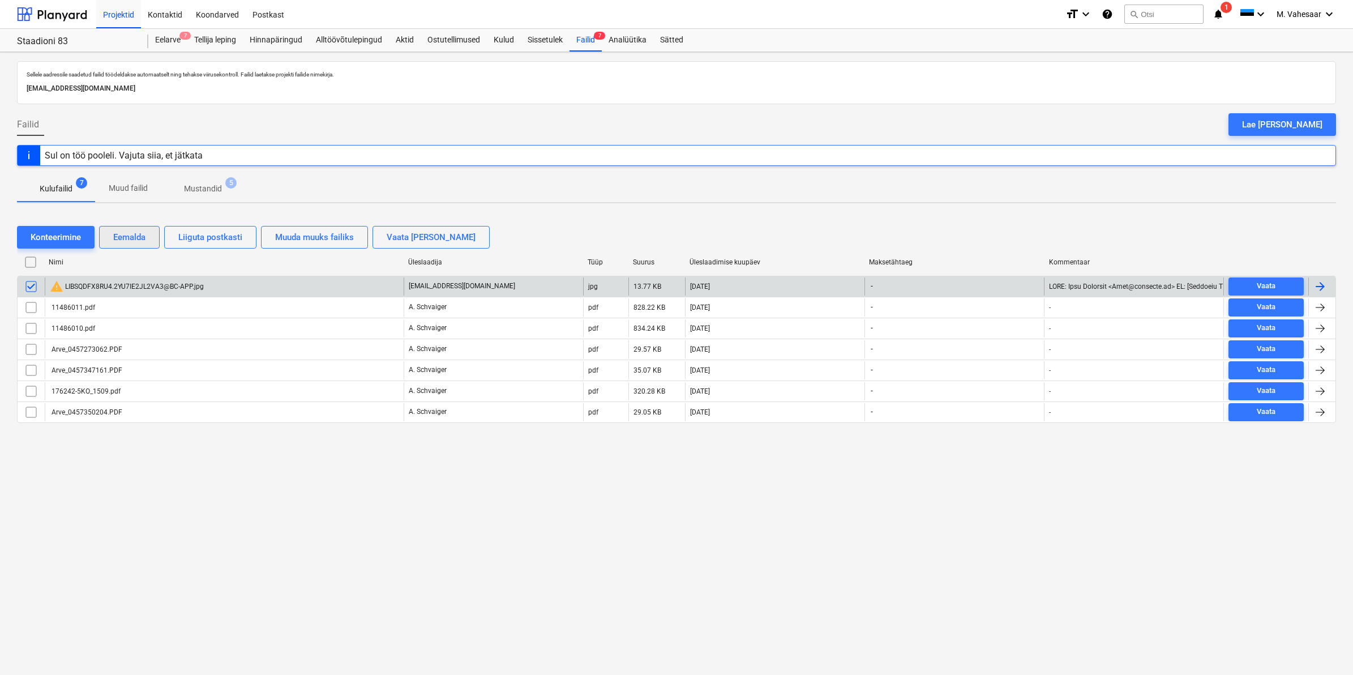 The height and width of the screenshot is (675, 1353). I want to click on div: Analüütika, so click(627, 40).